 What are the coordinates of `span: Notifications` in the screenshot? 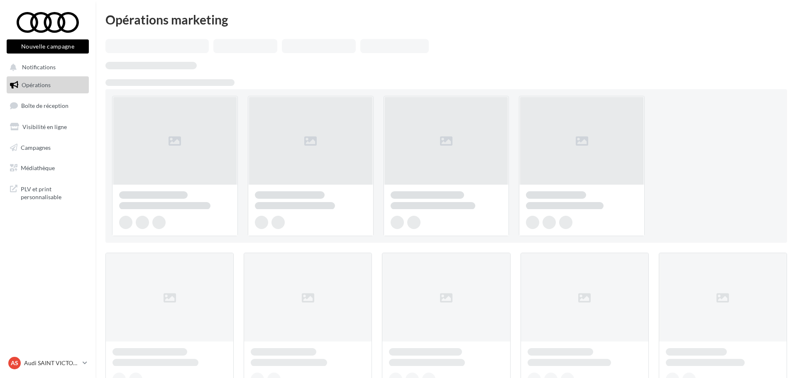 It's located at (39, 67).